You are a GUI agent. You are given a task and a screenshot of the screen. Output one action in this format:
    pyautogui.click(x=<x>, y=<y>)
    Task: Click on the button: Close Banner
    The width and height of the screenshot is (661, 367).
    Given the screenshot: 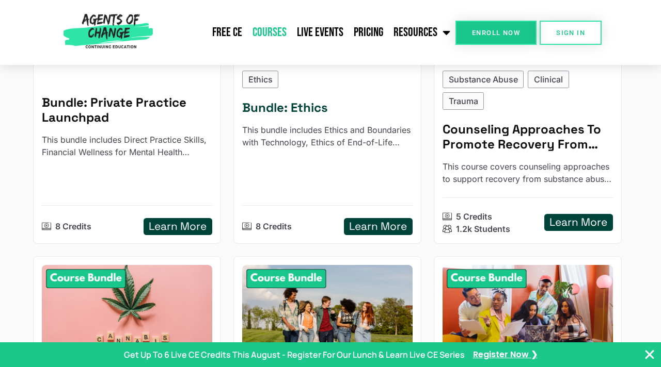 What is the action you would take?
    pyautogui.click(x=649, y=355)
    